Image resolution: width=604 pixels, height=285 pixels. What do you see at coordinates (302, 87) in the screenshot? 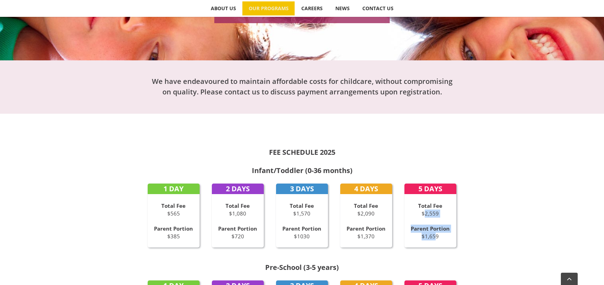
I see `h2: We have endeavoured to maintain affordable costs for childcare, without compromising on quality. ...` at bounding box center [302, 87].